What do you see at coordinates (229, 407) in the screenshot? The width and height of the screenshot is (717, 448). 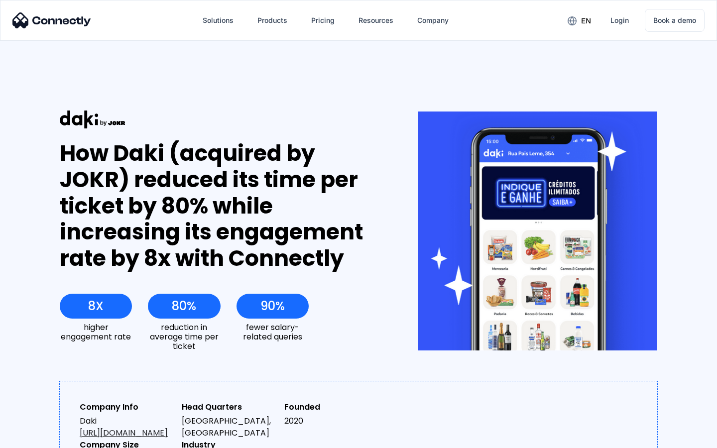 I see `div: Head Quarters` at bounding box center [229, 407].